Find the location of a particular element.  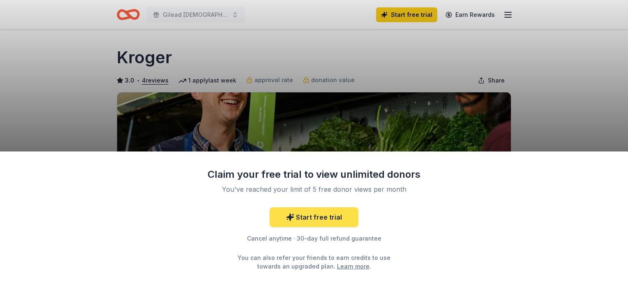

div: Cancel anytime · 30-day full refund guarantee is located at coordinates (314, 239).